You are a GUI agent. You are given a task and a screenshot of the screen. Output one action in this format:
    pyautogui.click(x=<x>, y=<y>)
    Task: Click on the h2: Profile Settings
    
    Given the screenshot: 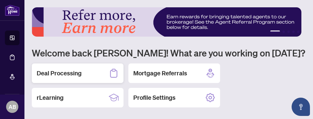 What is the action you would take?
    pyautogui.click(x=154, y=98)
    